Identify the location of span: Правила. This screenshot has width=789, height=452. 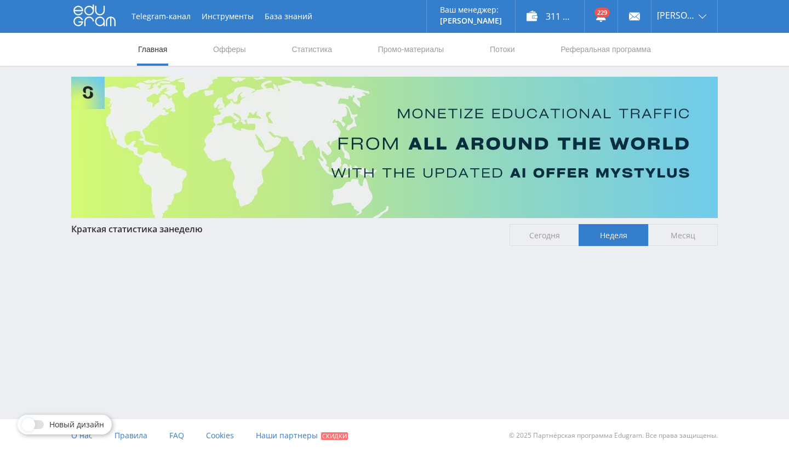
(131, 435).